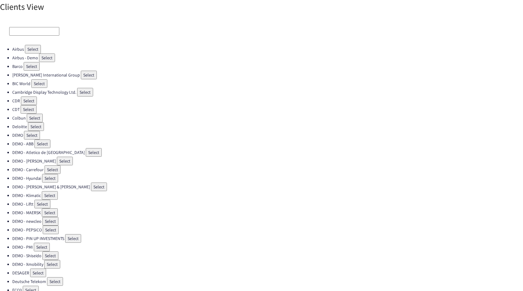 This screenshot has width=523, height=291. Describe the element at coordinates (268, 92) in the screenshot. I see `li: Cambridge Display Technology Ltd.` at that location.